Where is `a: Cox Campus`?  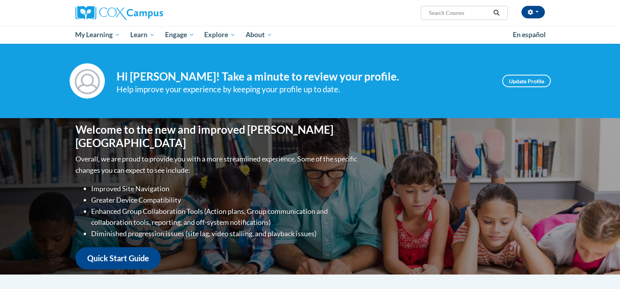 a: Cox Campus is located at coordinates (150, 13).